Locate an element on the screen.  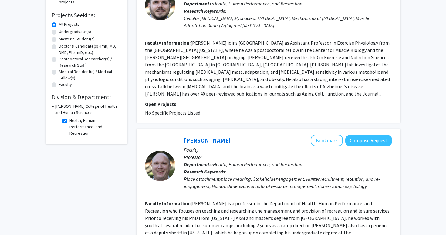
h2: Division & Department: is located at coordinates (87, 97).